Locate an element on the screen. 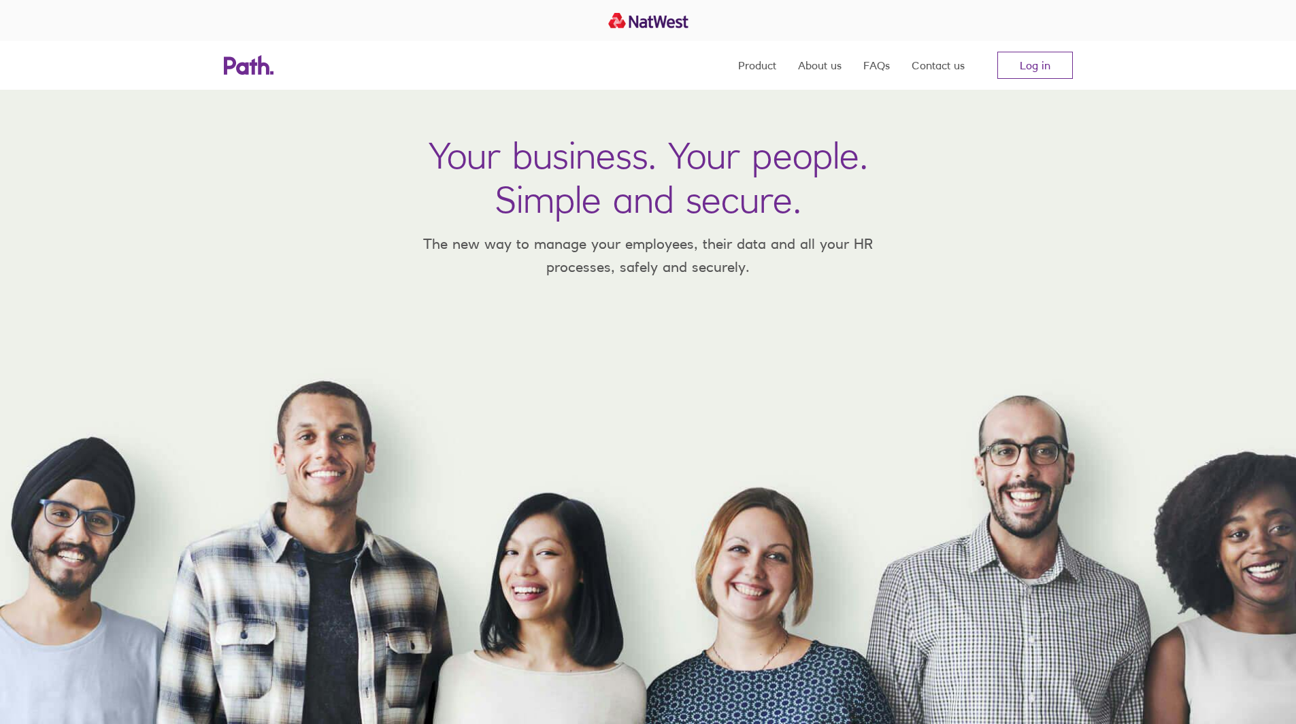  h1: Your business. Your people. Simple and secure. is located at coordinates (648, 178).